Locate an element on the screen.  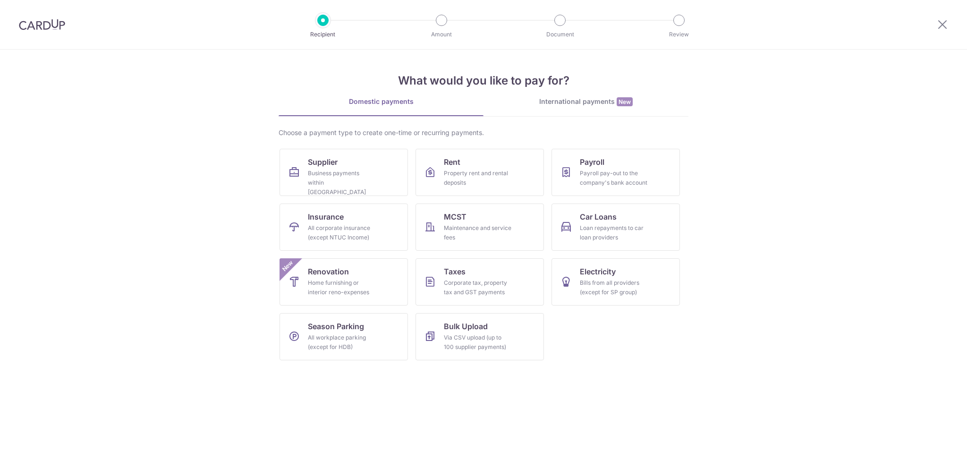
span: Payroll is located at coordinates (592, 162).